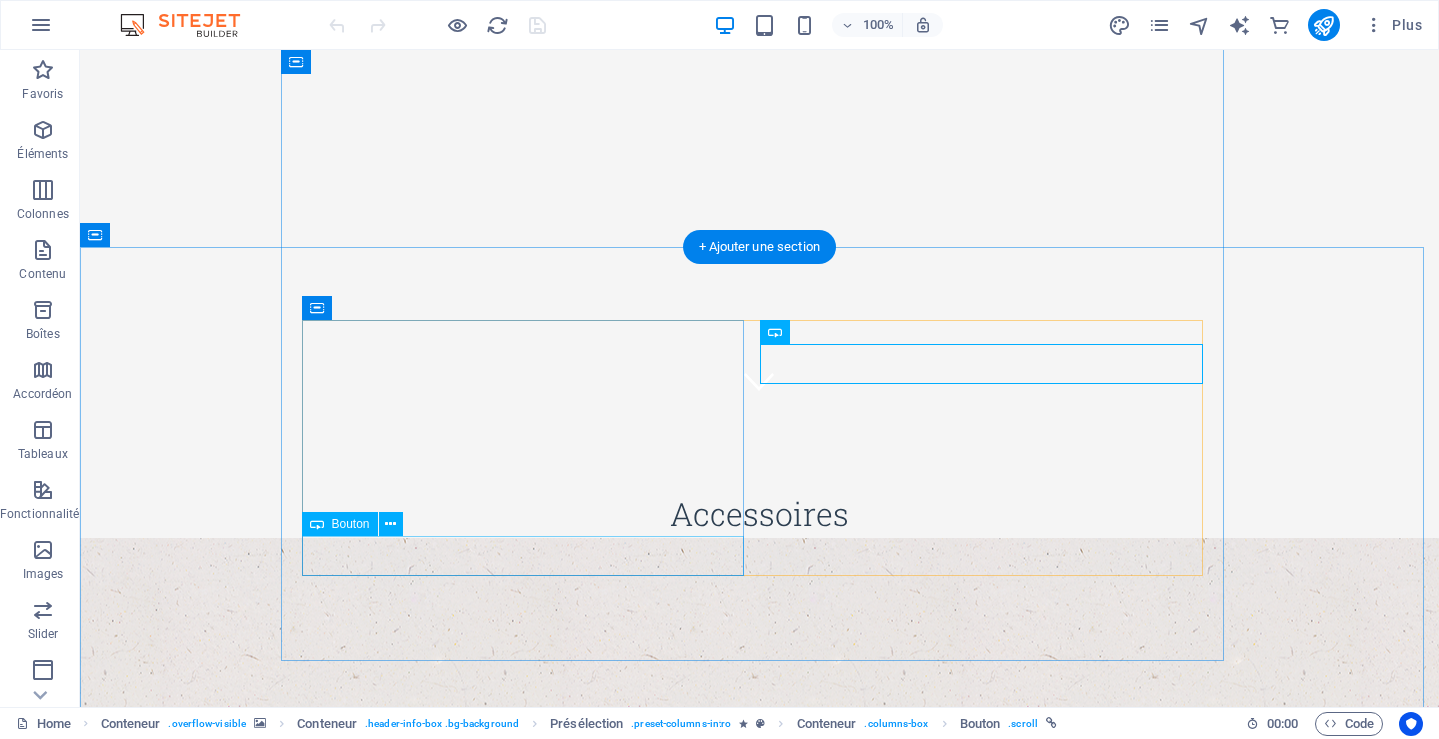  Describe the element at coordinates (43, 634) in the screenshot. I see `p: Slider` at that location.